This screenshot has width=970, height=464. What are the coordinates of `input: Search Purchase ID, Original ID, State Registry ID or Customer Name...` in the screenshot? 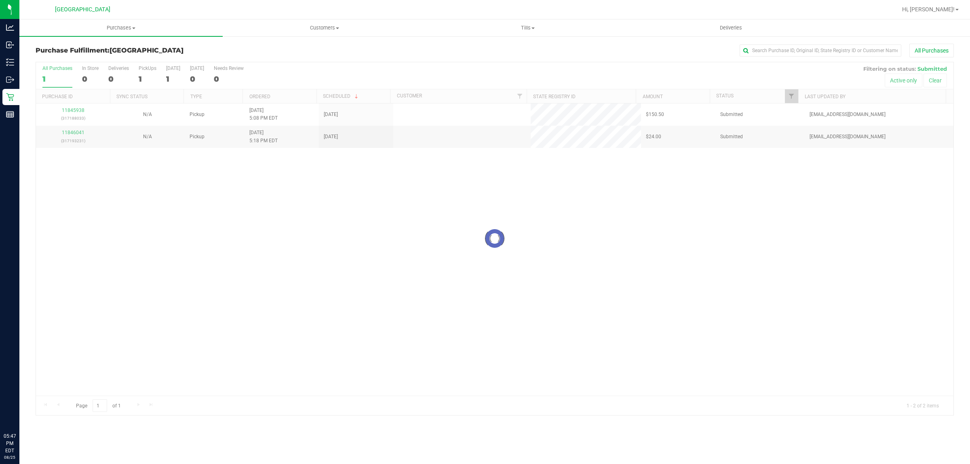 It's located at (821, 51).